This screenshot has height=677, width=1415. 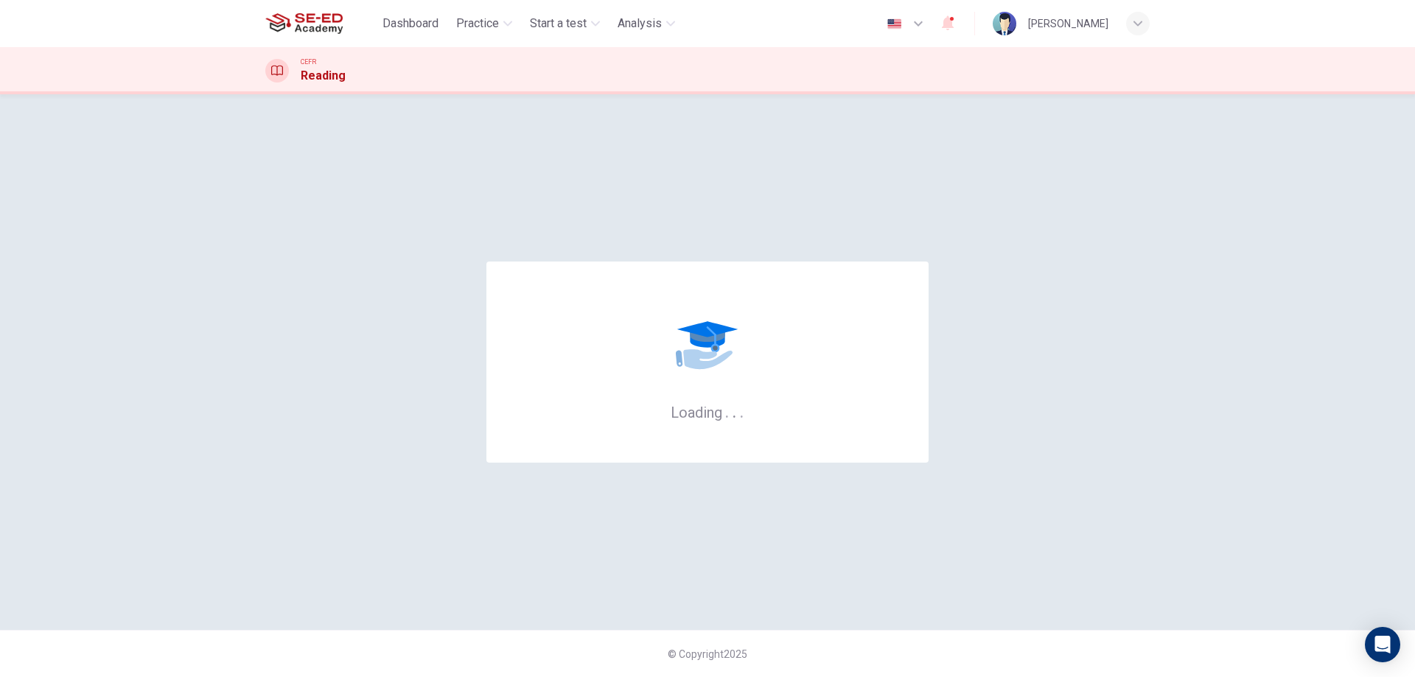 I want to click on a: SE-ED Academy logo, so click(x=320, y=24).